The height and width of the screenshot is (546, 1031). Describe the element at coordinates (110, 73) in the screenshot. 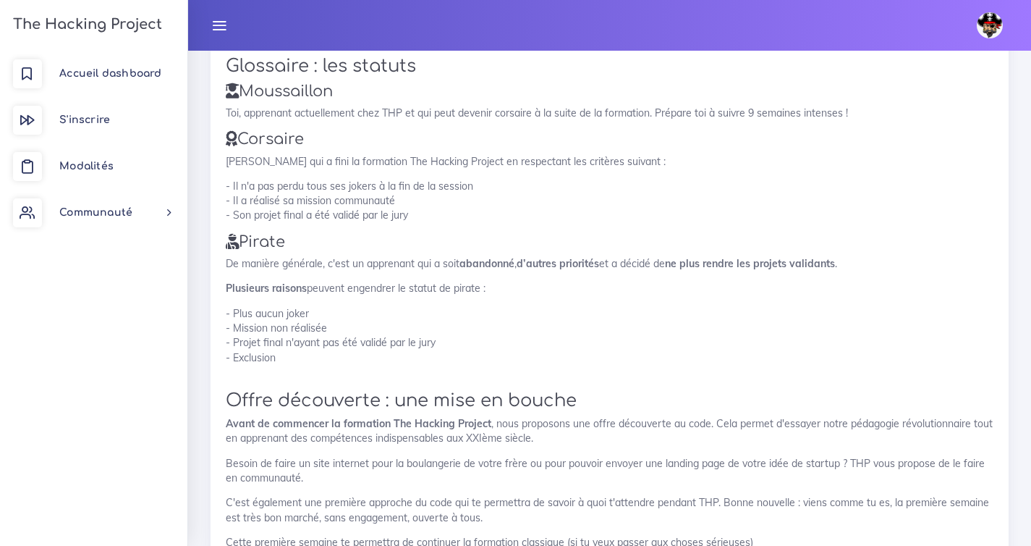

I see `span: Accueil dashboard` at that location.